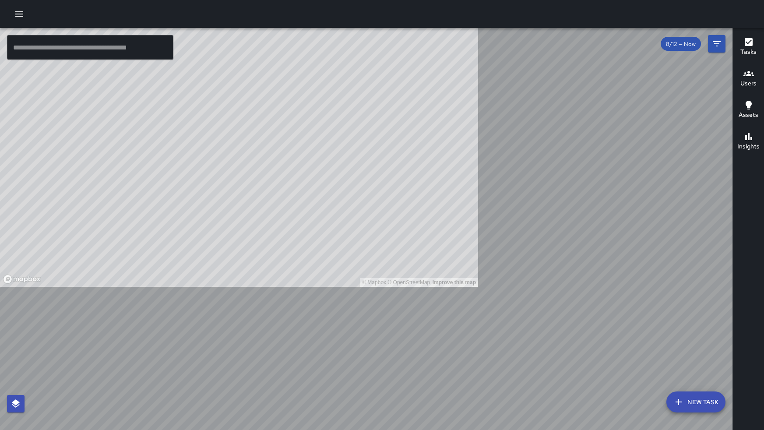  I want to click on h6: Assets, so click(748, 115).